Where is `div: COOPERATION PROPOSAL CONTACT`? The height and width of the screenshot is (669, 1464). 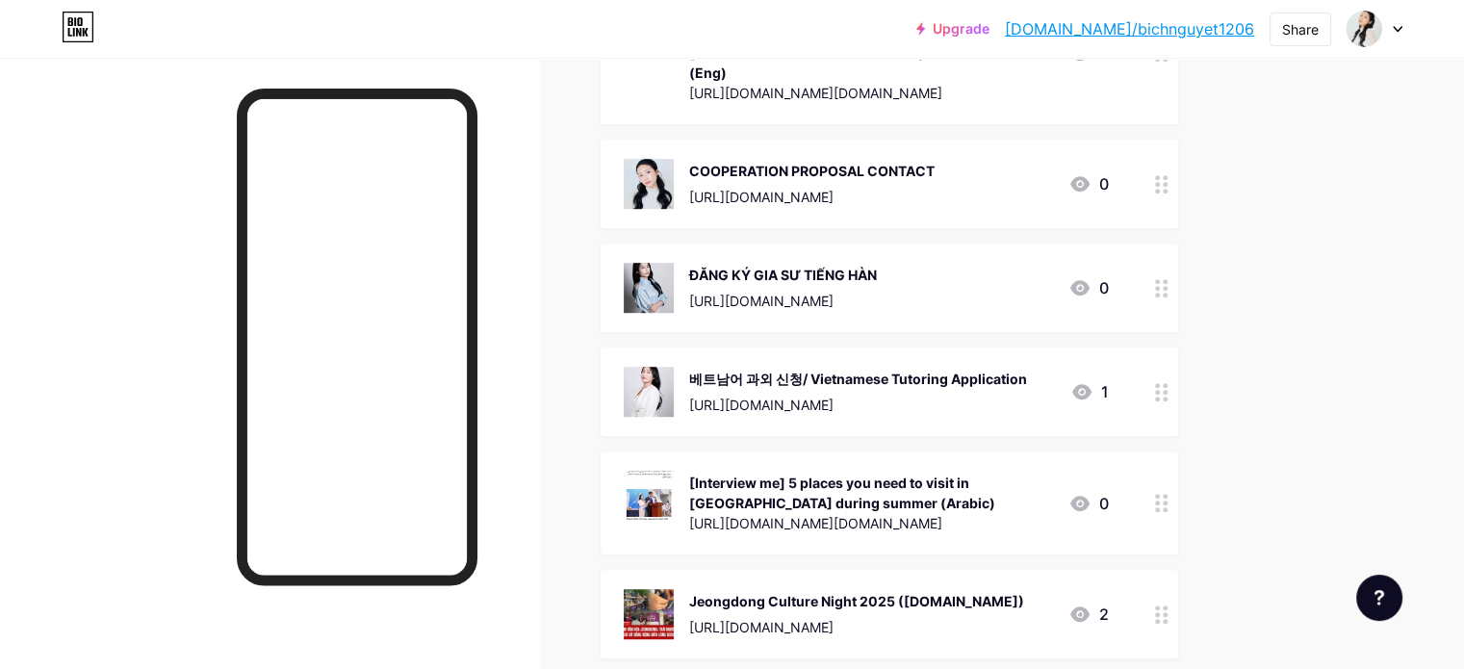
div: COOPERATION PROPOSAL CONTACT is located at coordinates (812, 170).